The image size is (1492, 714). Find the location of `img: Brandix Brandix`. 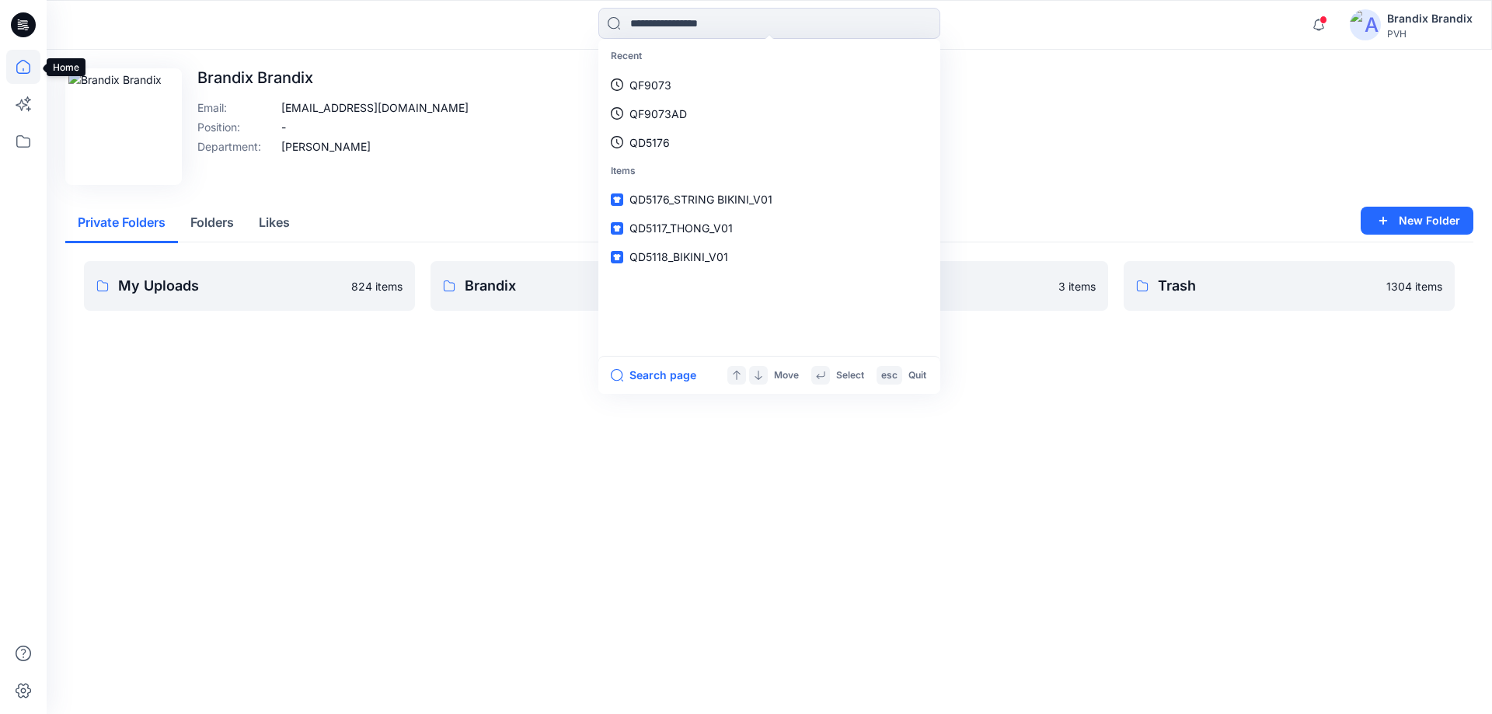

img: Brandix Brandix is located at coordinates (124, 127).